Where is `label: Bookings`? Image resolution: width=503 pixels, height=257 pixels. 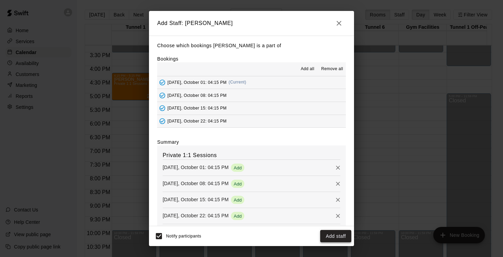 label: Bookings is located at coordinates (168, 59).